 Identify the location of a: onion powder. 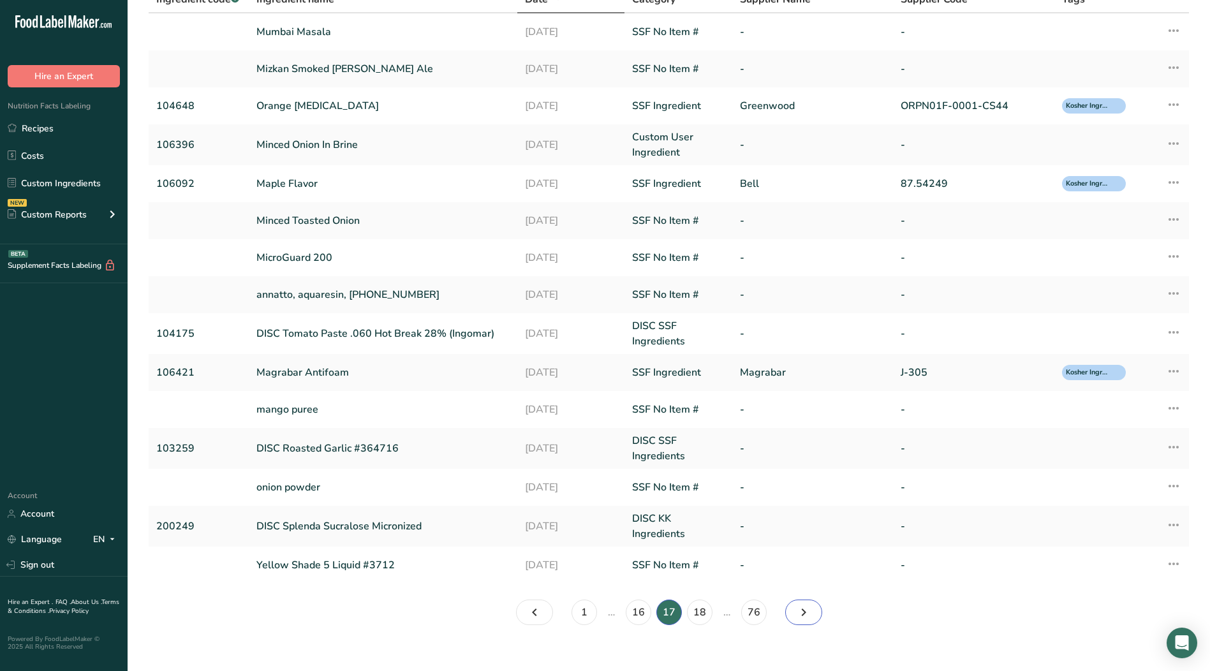
(383, 487).